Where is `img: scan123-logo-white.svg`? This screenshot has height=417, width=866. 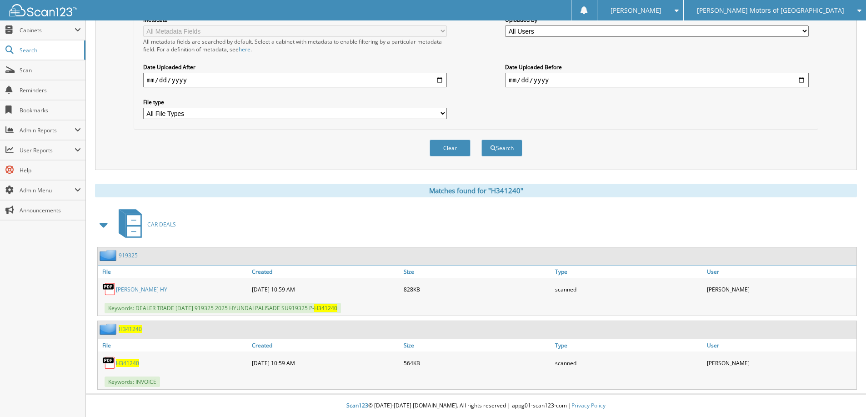
img: scan123-logo-white.svg is located at coordinates (43, 10).